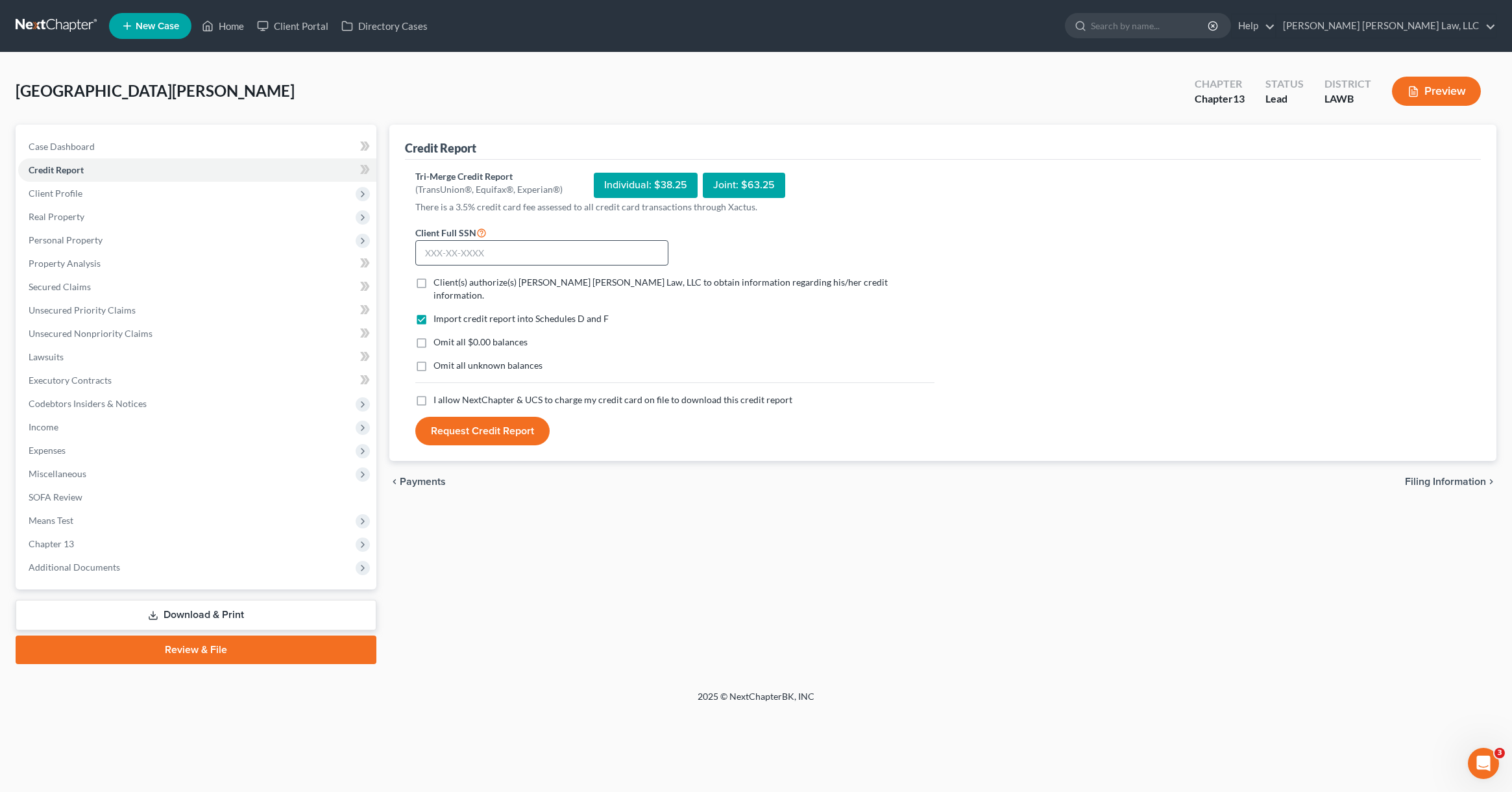  What do you see at coordinates (197, 357) in the screenshot?
I see `a: Lawsuits` at bounding box center [197, 357].